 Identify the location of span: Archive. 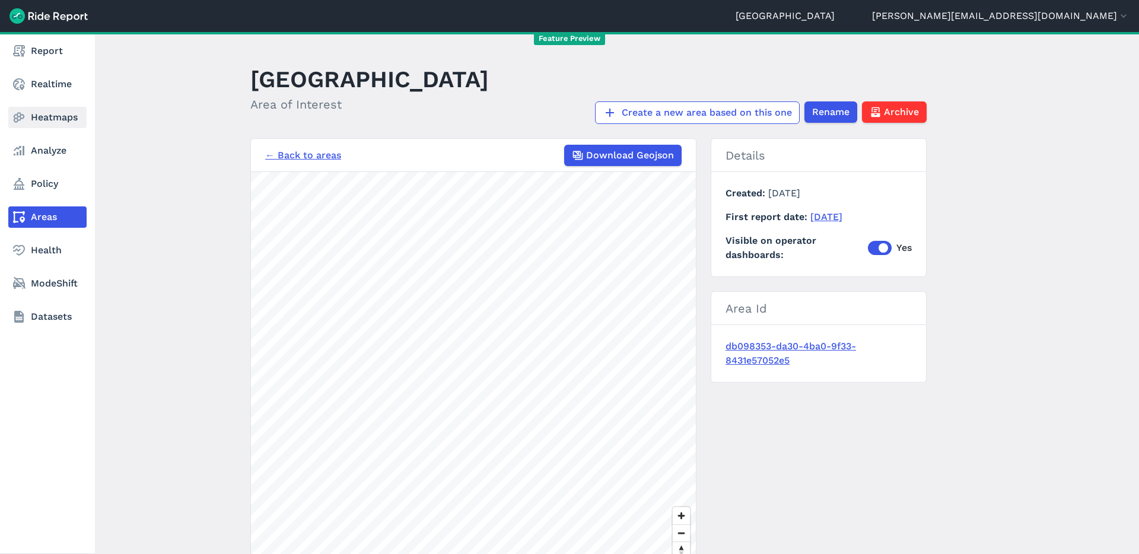
(901, 112).